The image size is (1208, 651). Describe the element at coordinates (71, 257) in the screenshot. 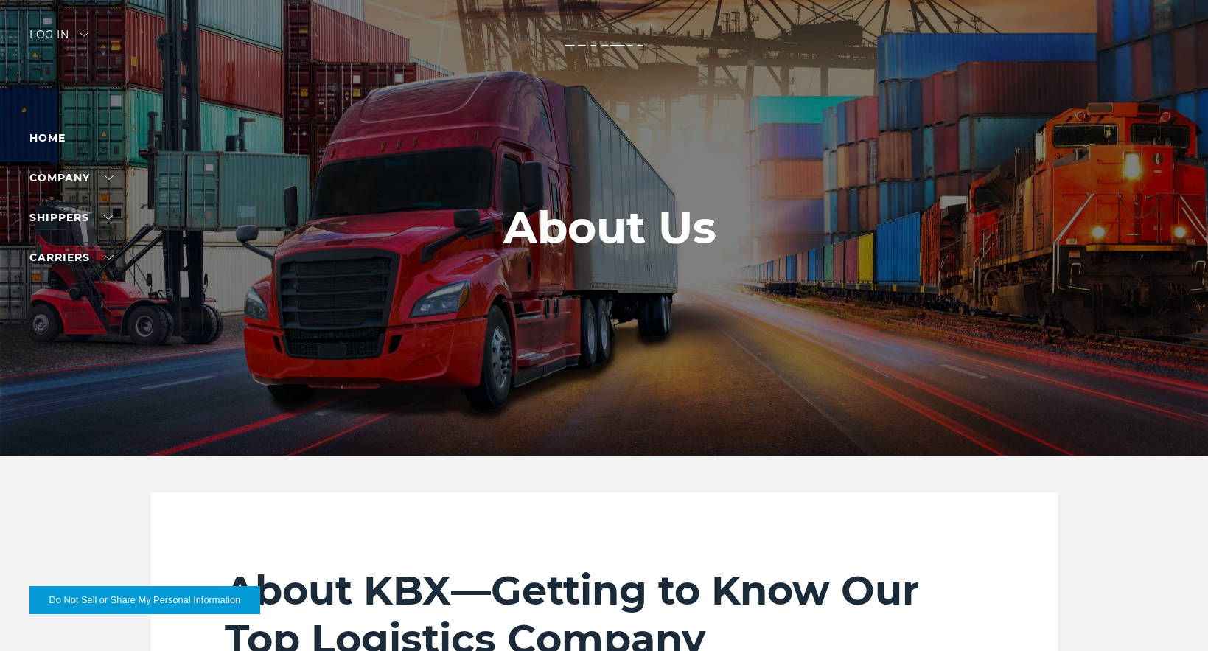

I see `a: Carriers` at that location.